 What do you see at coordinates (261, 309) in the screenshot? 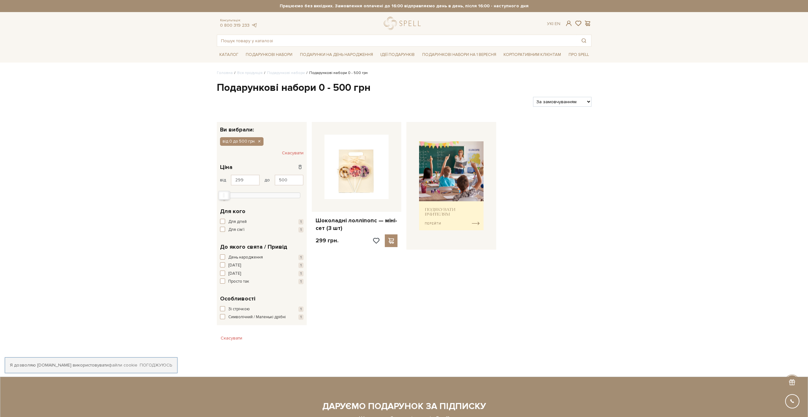
I see `button: Зі стрічкою 1` at bounding box center [261, 309].